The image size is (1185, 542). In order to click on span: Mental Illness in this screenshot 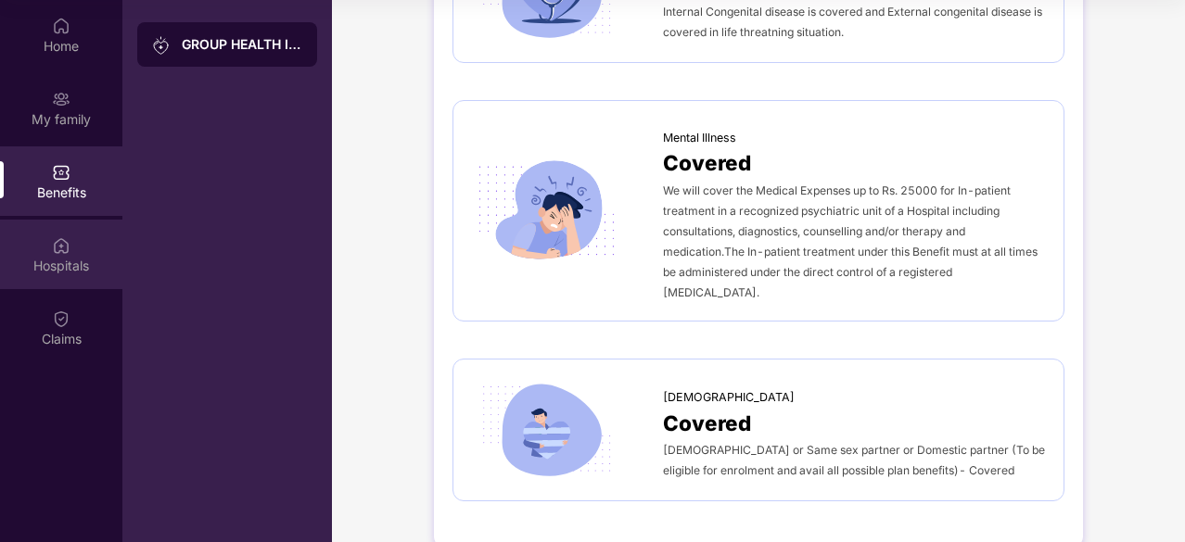, I will do `click(699, 138)`.